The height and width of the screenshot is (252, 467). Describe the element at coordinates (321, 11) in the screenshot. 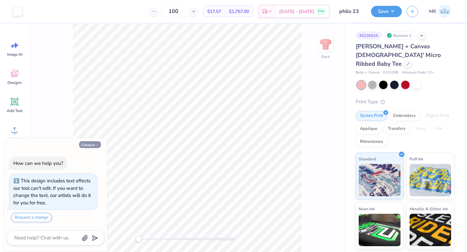

I see `span: Free` at that location.